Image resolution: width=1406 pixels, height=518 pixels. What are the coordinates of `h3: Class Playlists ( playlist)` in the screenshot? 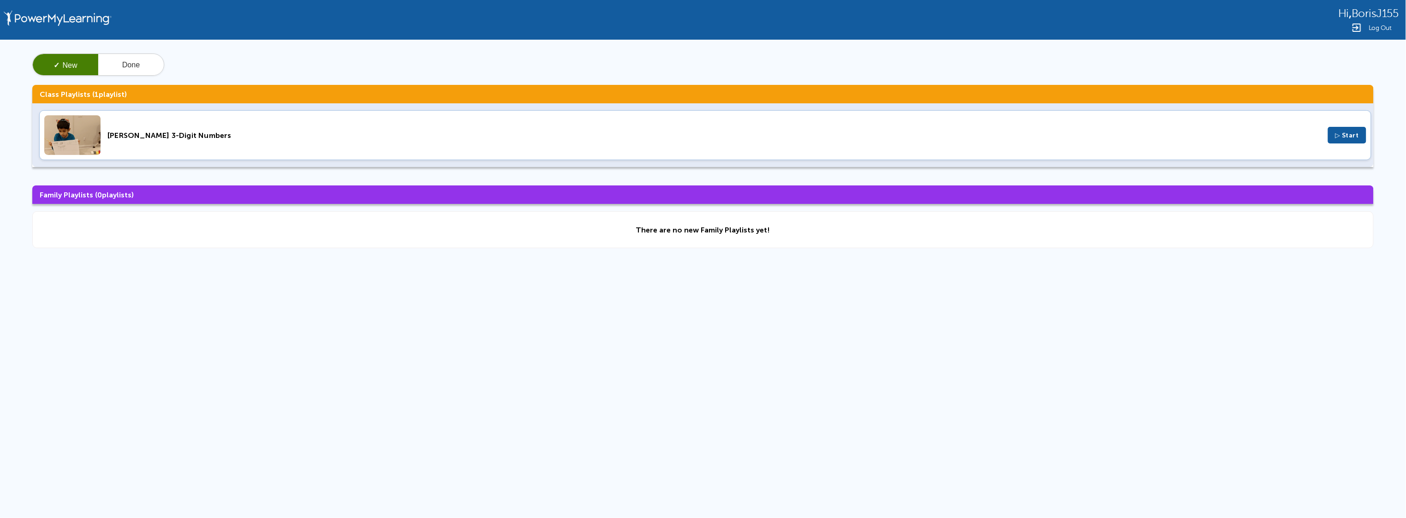 It's located at (703, 94).